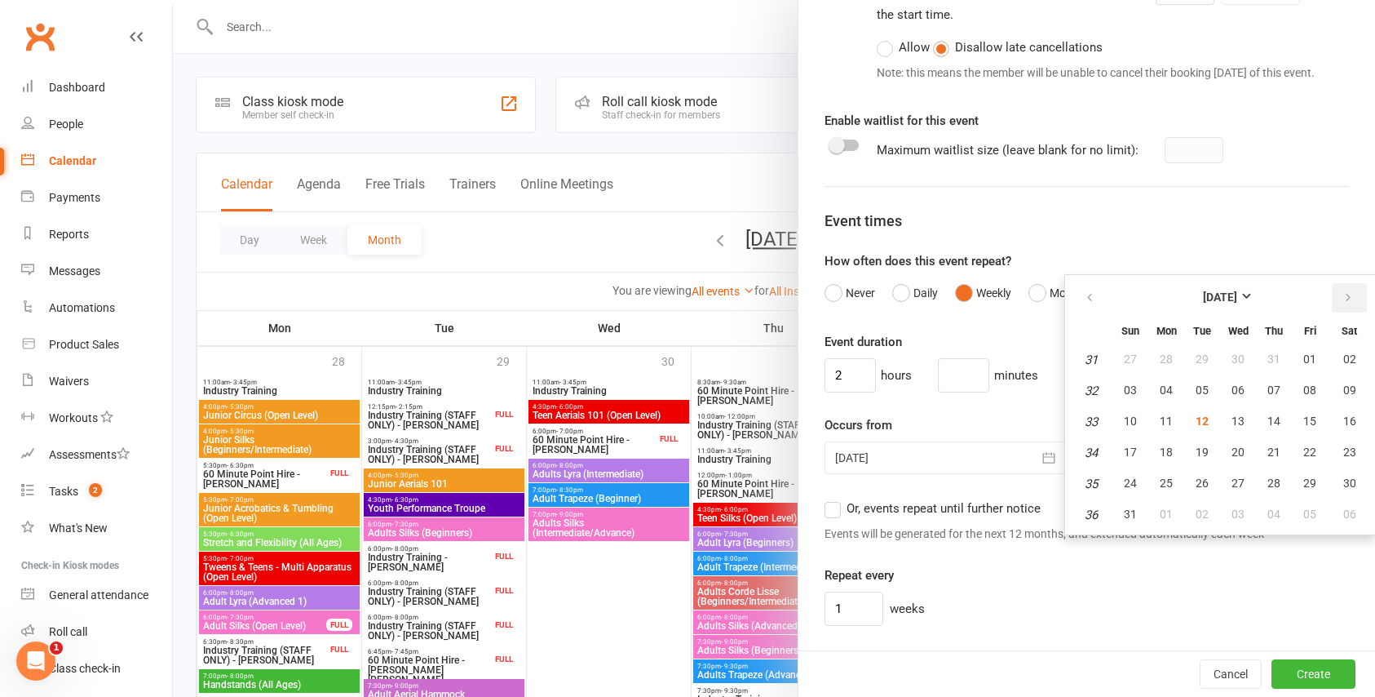 The image size is (1375, 697). What do you see at coordinates (1274, 422) in the screenshot?
I see `button: 14` at bounding box center [1274, 422].